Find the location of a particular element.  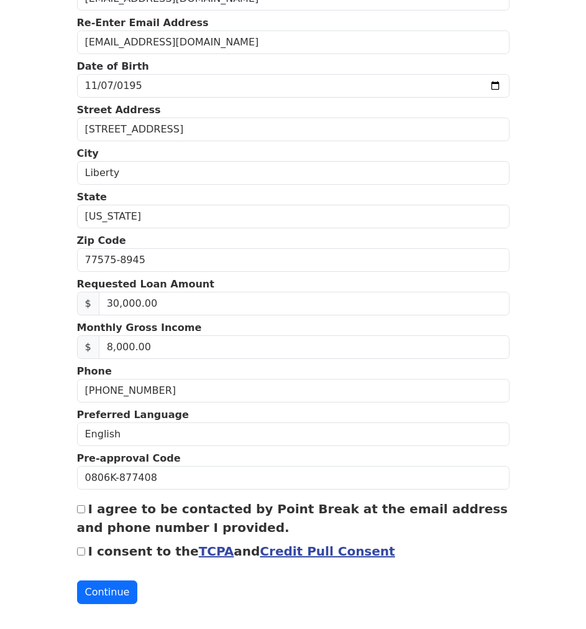

p: Monthly Gross Income is located at coordinates (293, 328).